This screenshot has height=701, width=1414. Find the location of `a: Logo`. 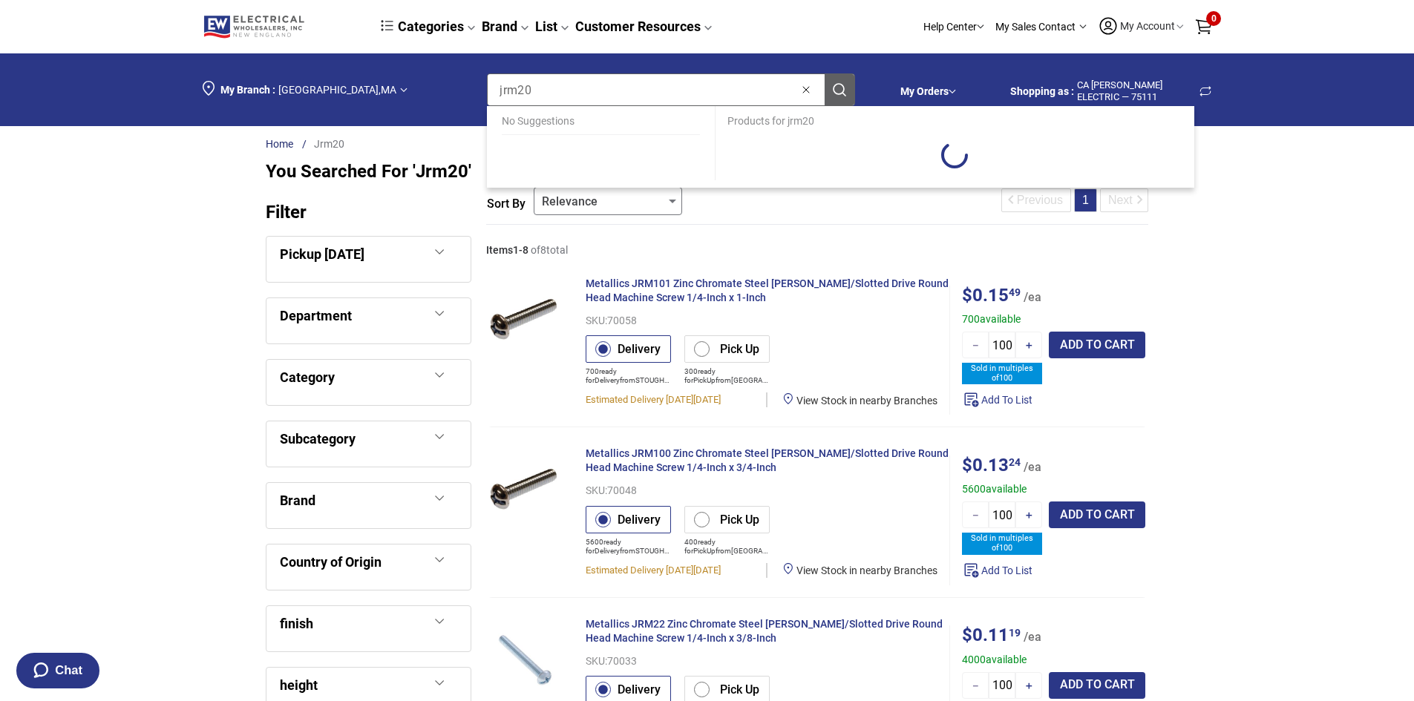

a: Logo is located at coordinates (278, 27).